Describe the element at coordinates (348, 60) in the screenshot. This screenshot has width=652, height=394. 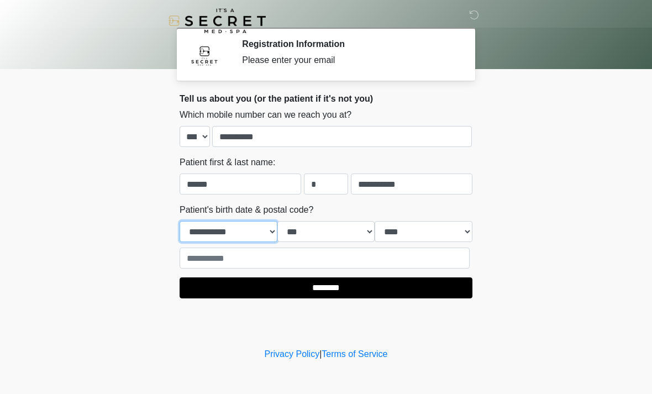
I see `div: Please enter your email` at that location.